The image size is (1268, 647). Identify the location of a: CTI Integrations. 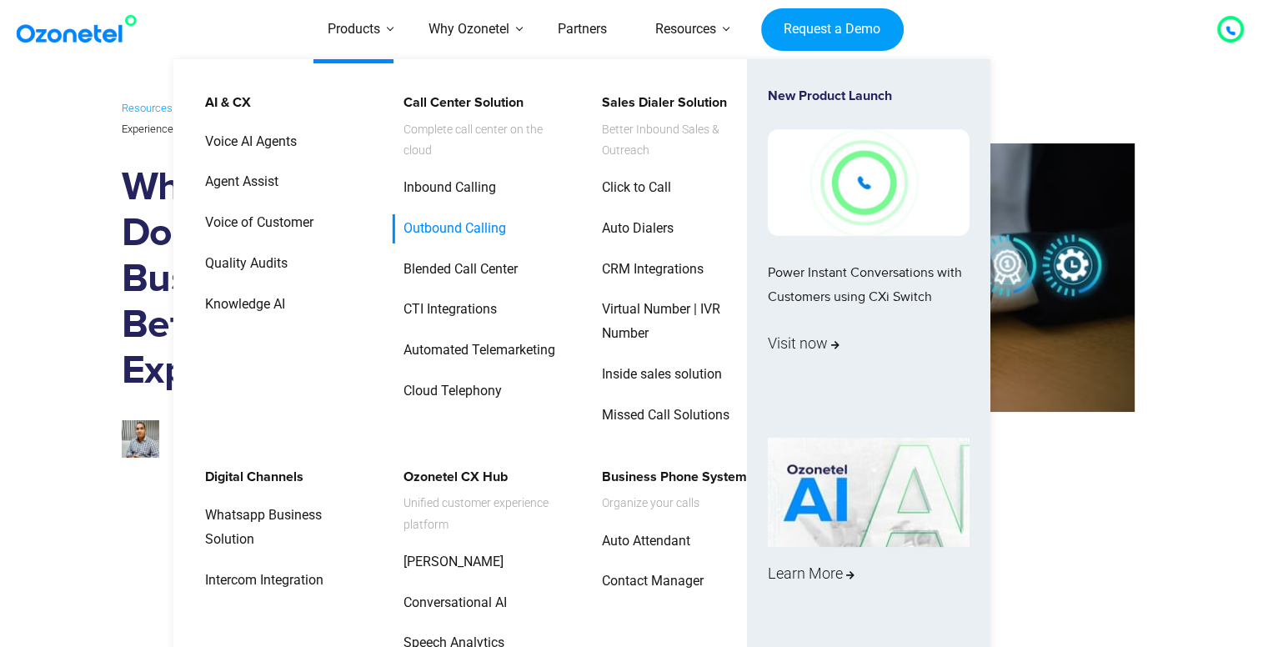
(446, 309).